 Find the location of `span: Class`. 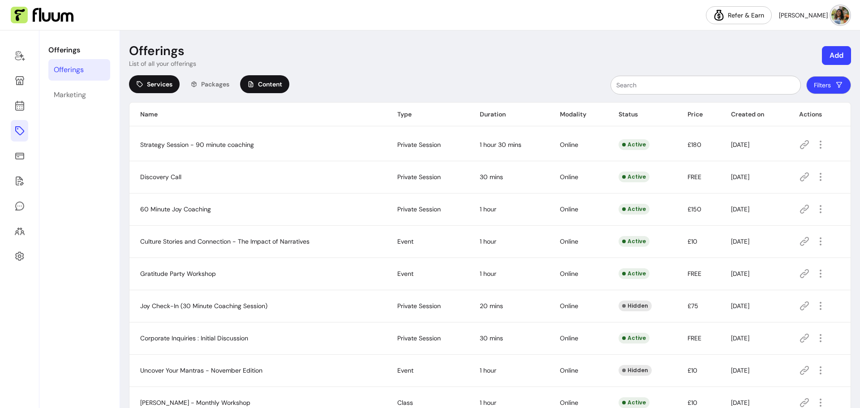

span: Class is located at coordinates (405, 403).